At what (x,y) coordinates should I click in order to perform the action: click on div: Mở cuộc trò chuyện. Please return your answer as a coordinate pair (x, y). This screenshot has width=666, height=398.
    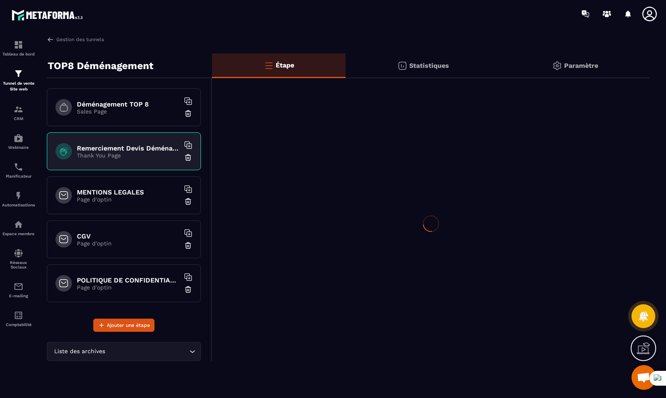
    Looking at the image, I should click on (644, 377).